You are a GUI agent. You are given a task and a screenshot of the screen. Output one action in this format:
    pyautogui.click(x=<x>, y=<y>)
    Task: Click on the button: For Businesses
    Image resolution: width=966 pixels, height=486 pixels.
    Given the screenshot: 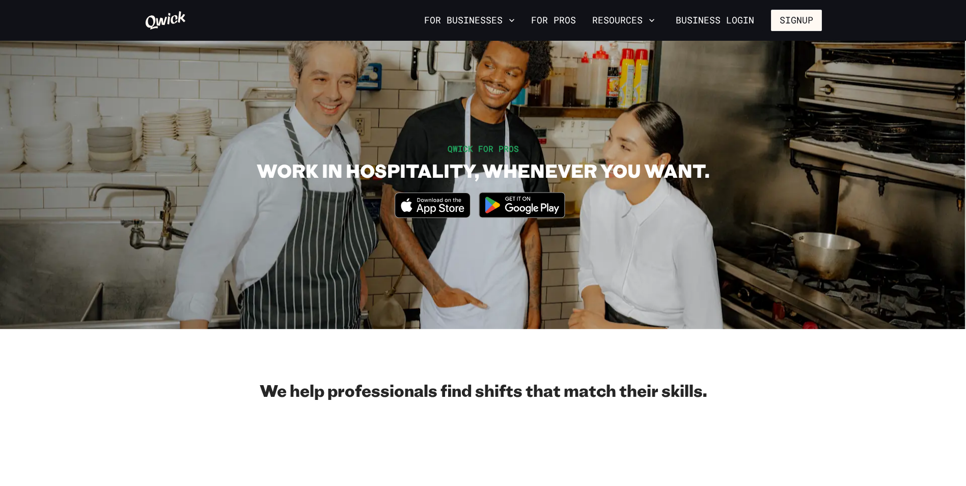 What is the action you would take?
    pyautogui.click(x=470, y=20)
    